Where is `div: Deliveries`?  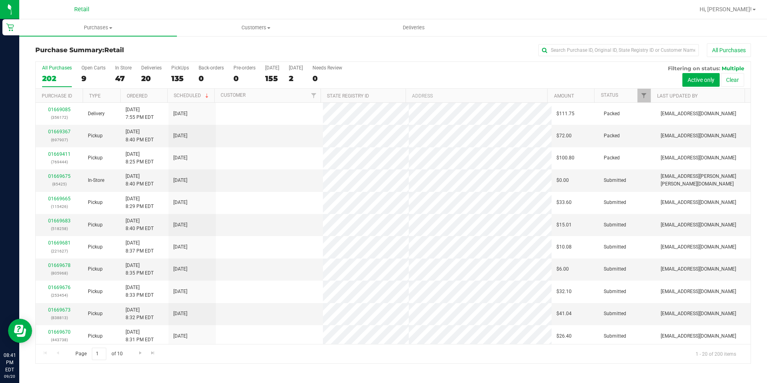
div: Deliveries is located at coordinates (151, 68).